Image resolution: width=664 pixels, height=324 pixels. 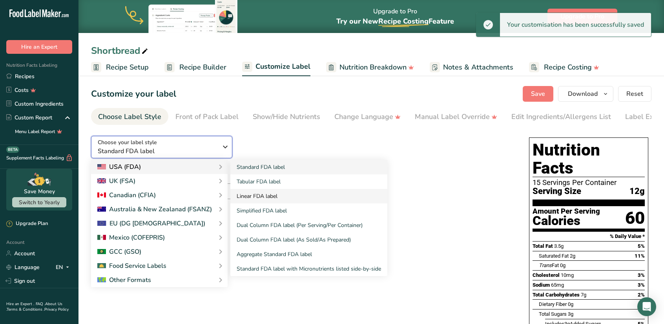 What do you see at coordinates (567, 275) in the screenshot?
I see `span: 10mg` at bounding box center [567, 275].